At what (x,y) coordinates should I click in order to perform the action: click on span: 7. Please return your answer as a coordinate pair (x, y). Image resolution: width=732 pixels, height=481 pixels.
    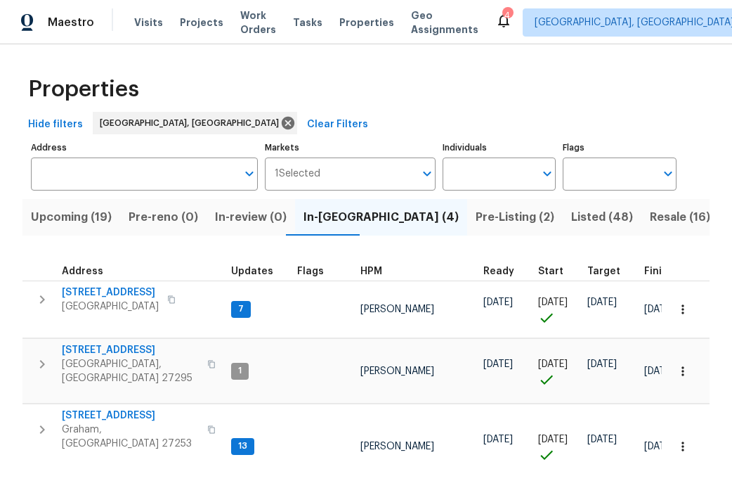
    Looking at the image, I should click on (241, 308).